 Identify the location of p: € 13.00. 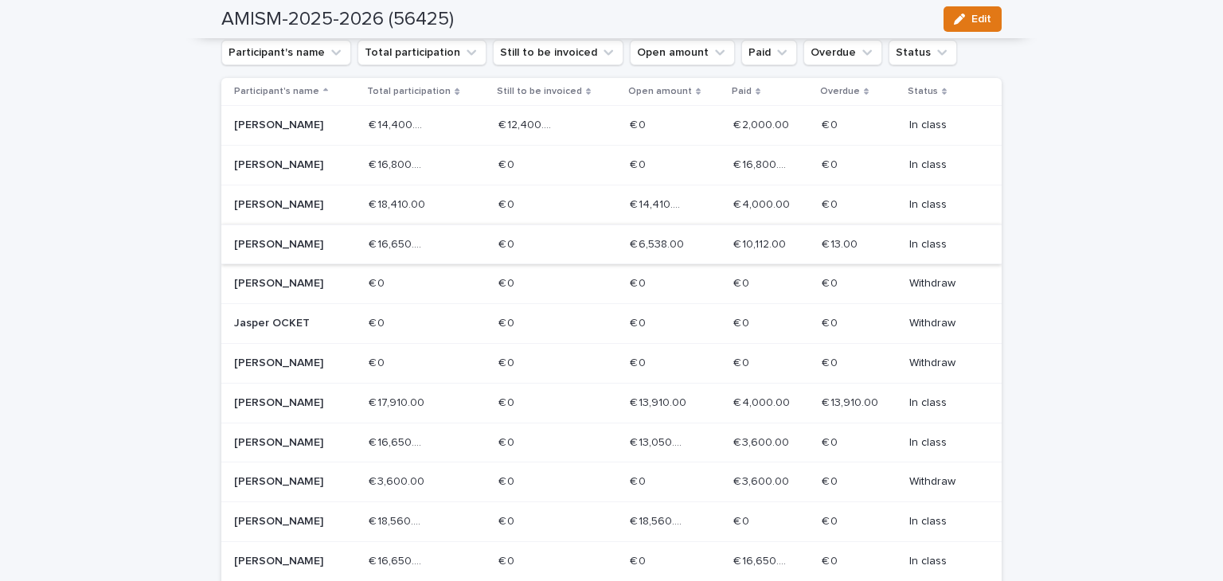
(841, 243).